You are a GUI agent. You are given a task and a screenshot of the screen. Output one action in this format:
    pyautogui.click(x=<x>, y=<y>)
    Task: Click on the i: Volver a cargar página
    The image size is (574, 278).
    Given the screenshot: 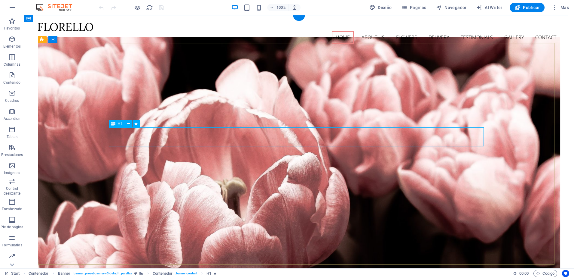 What is the action you would take?
    pyautogui.click(x=149, y=8)
    